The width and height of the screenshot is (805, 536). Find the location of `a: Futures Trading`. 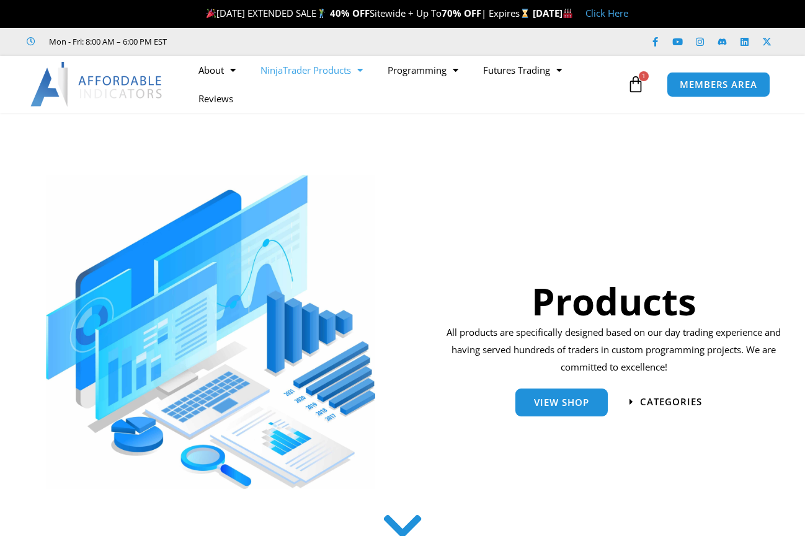

a: Futures Trading is located at coordinates (522, 70).